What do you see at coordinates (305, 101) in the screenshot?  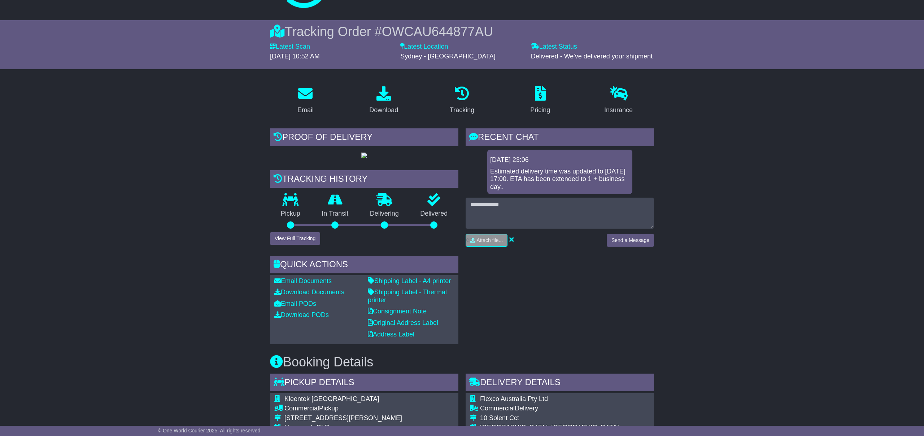 I see `a: Email` at bounding box center [305, 101].